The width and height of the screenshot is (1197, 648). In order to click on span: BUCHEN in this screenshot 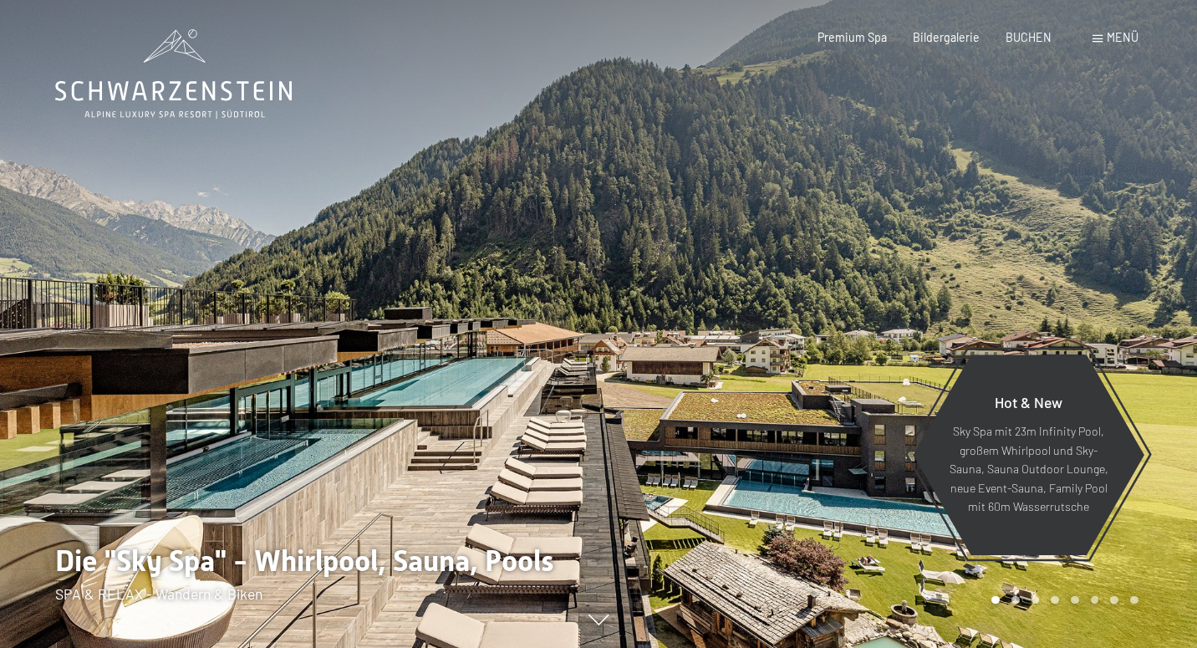, I will do `click(1028, 37)`.